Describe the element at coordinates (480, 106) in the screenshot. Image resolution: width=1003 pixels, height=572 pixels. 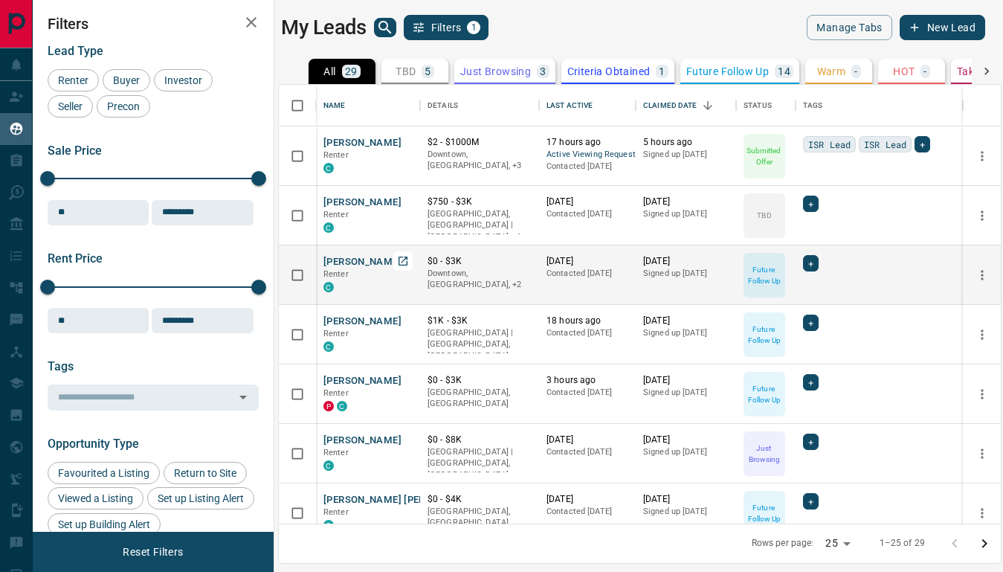
I see `div: Details` at that location.